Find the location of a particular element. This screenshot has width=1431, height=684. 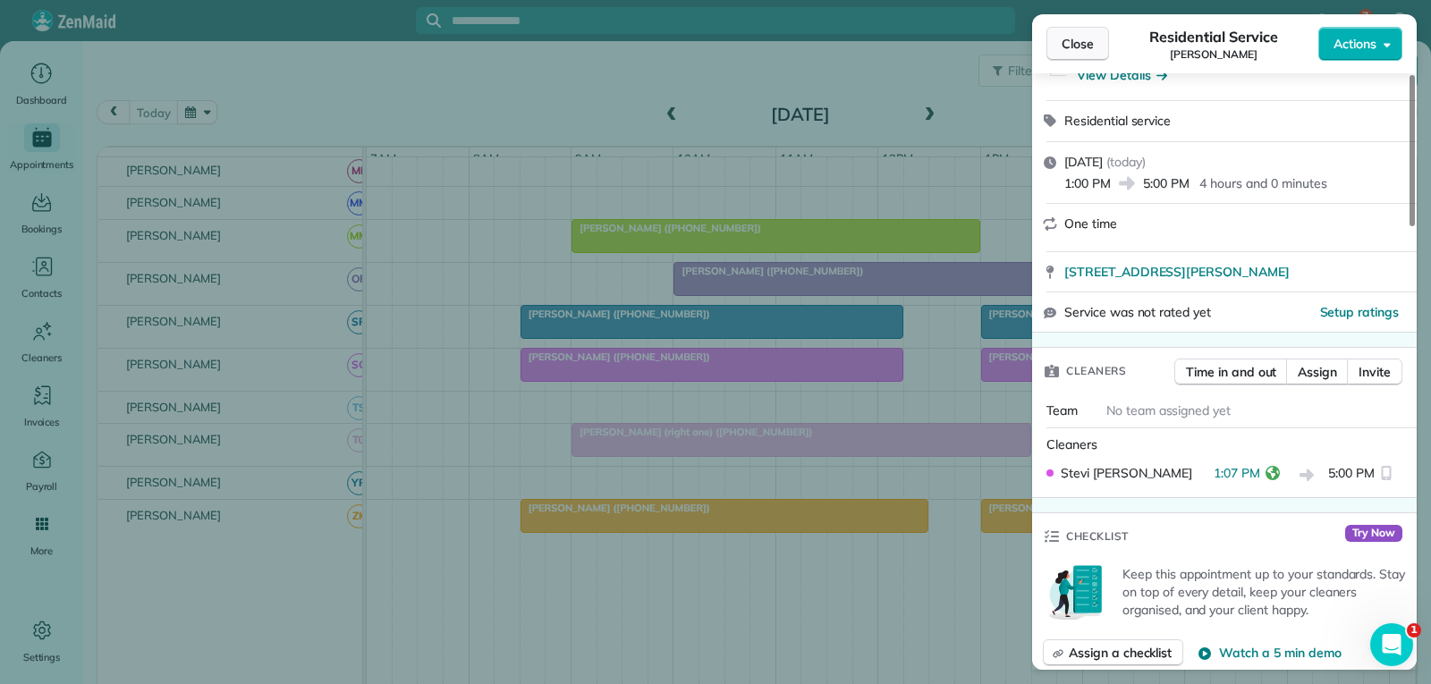

span: Watch a 5 min demo is located at coordinates (1280, 653).